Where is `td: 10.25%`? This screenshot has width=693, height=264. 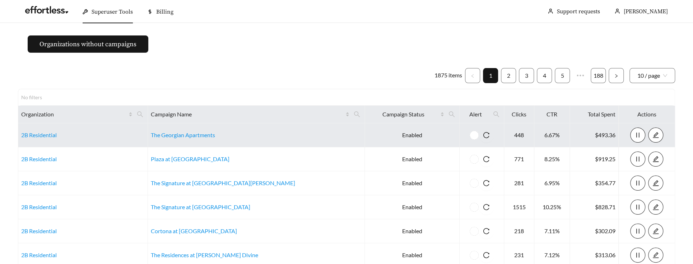 td: 10.25% is located at coordinates (552, 207).